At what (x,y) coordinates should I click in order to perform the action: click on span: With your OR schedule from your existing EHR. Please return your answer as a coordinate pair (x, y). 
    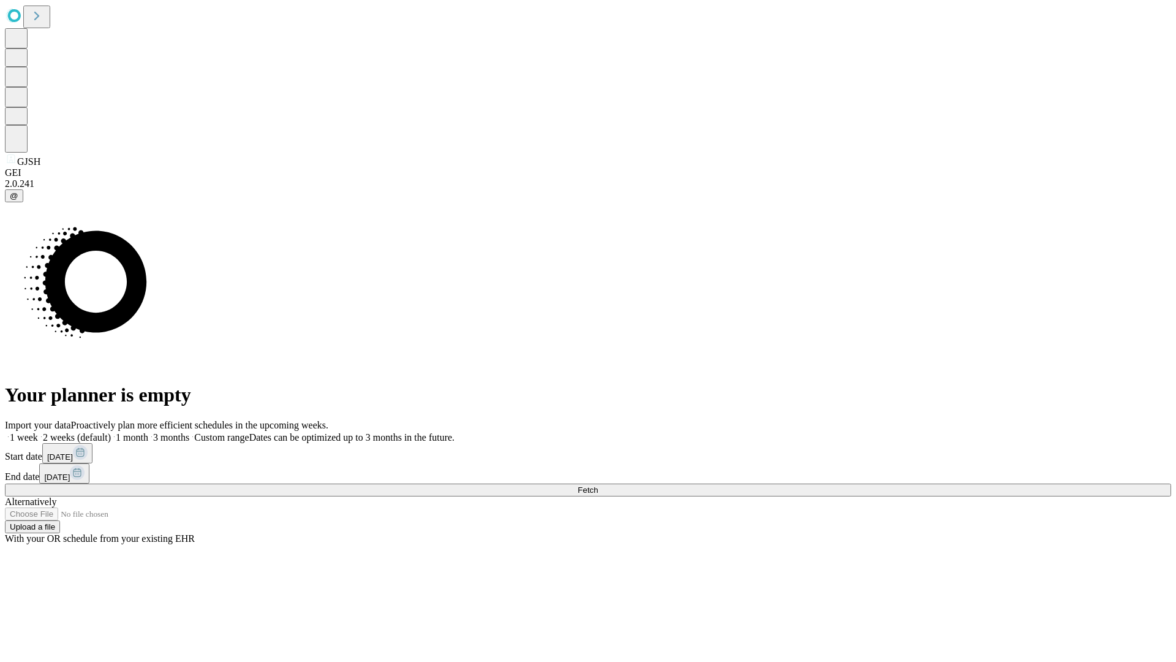
    Looking at the image, I should click on (100, 538).